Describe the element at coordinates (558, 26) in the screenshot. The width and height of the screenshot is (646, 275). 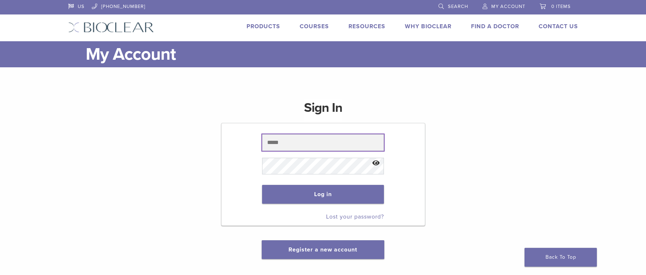
I see `a: Contact Us` at that location.